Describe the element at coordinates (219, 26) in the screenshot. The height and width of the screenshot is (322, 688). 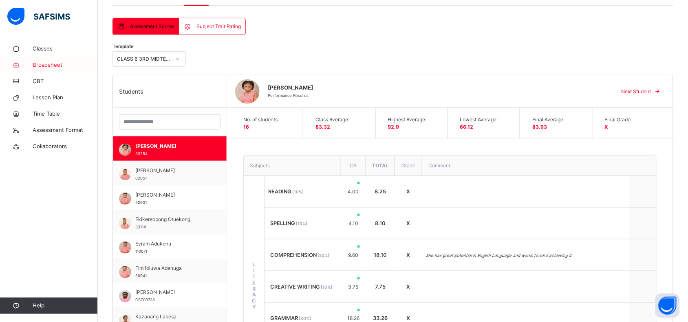
I see `span: Subject Trait Rating` at that location.